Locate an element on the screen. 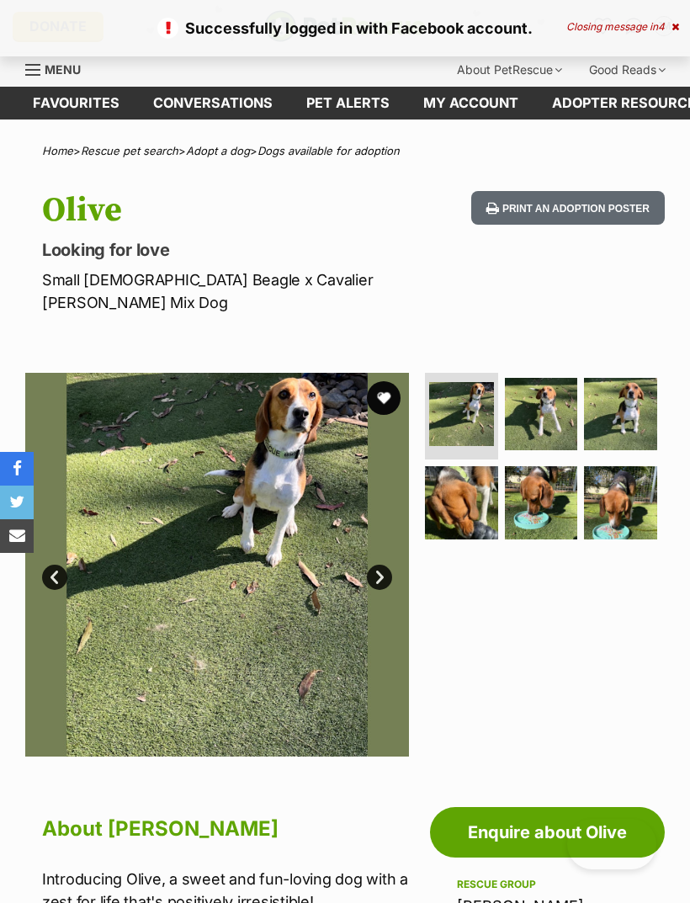 The image size is (690, 903). a: Rescue pet search is located at coordinates (130, 151).